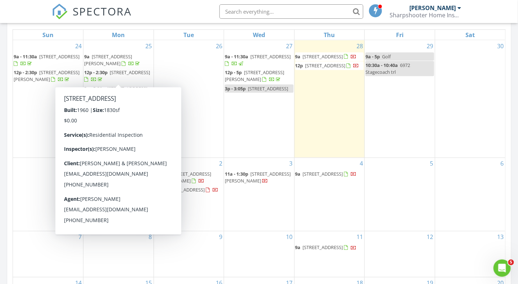 Image resolution: width=518 pixels, height=284 pixels. Describe the element at coordinates (119, 254) in the screenshot. I see `td: Go to September 8, 2025` at that location.